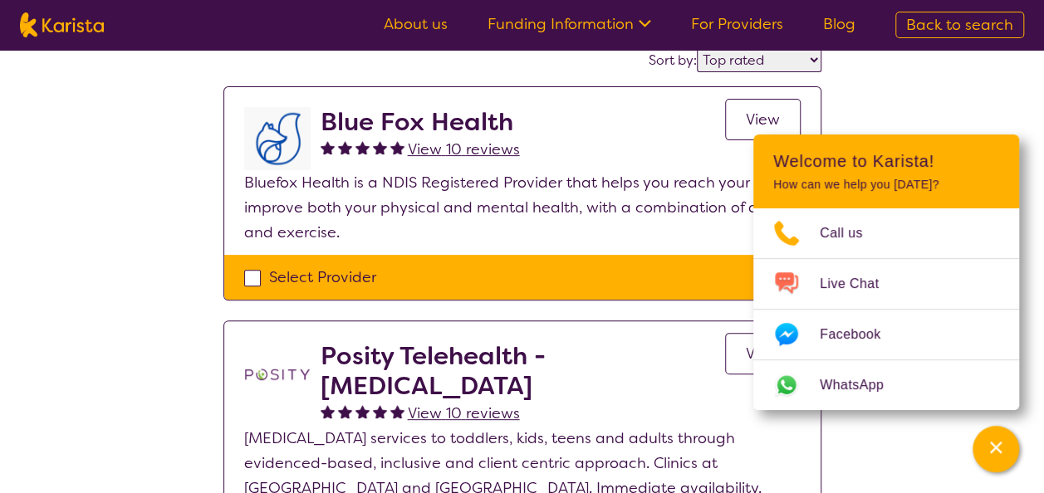 The width and height of the screenshot is (1044, 493). I want to click on h2: Welcome to Karista!, so click(886, 161).